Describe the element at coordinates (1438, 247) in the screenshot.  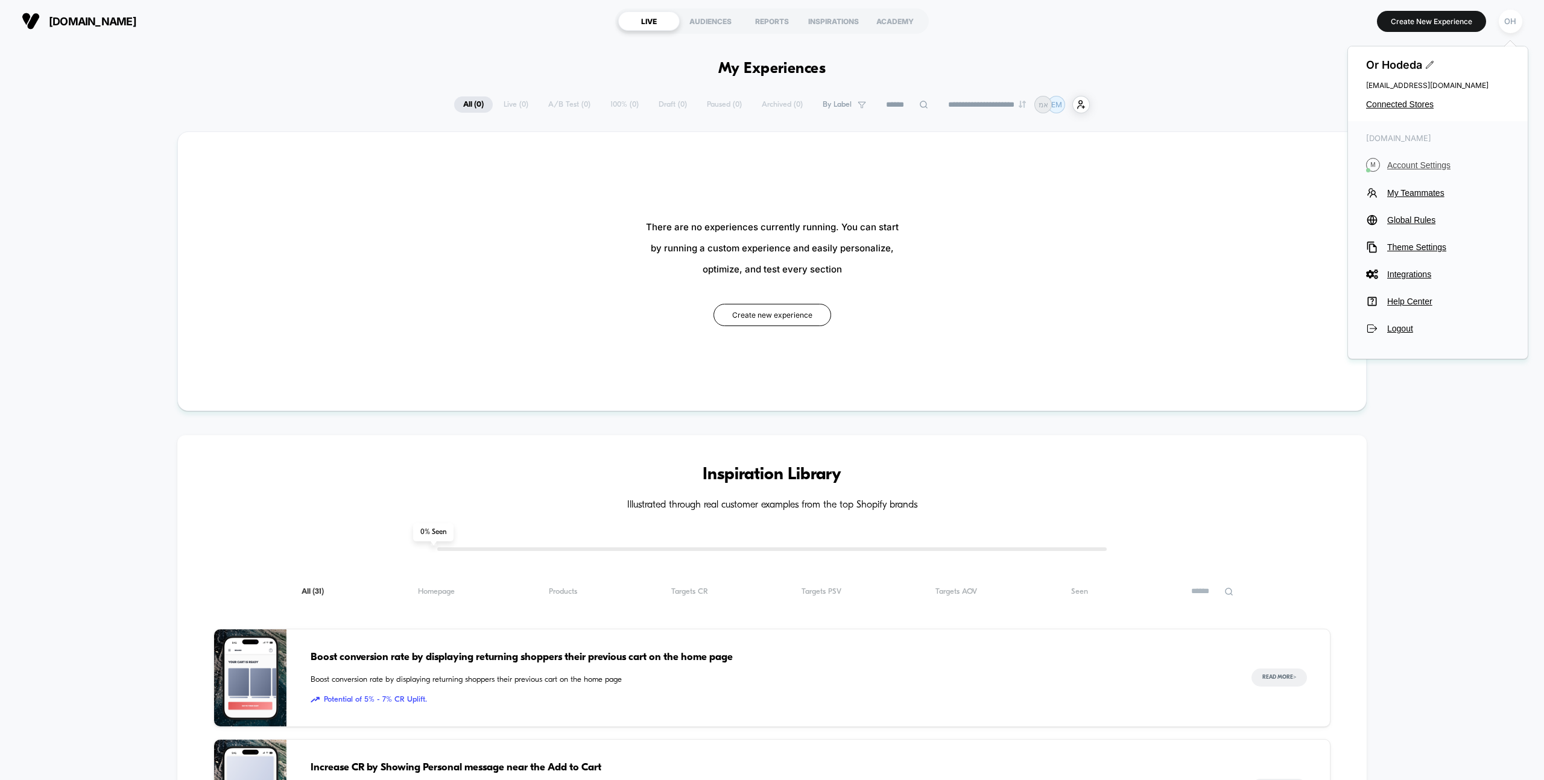
I see `button: Theme Settings` at that location.